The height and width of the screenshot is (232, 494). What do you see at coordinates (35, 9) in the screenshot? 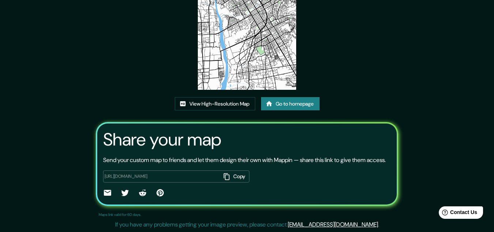
I see `span: Contact Us` at bounding box center [35, 9].